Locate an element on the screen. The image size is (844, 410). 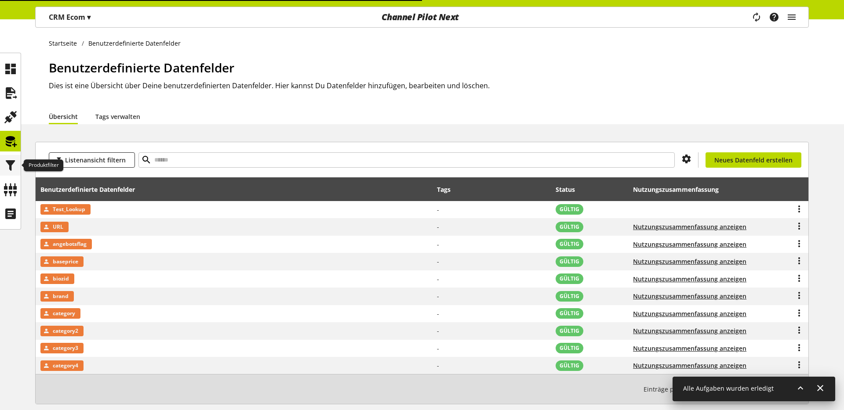
span: category4 is located at coordinates (65, 366).